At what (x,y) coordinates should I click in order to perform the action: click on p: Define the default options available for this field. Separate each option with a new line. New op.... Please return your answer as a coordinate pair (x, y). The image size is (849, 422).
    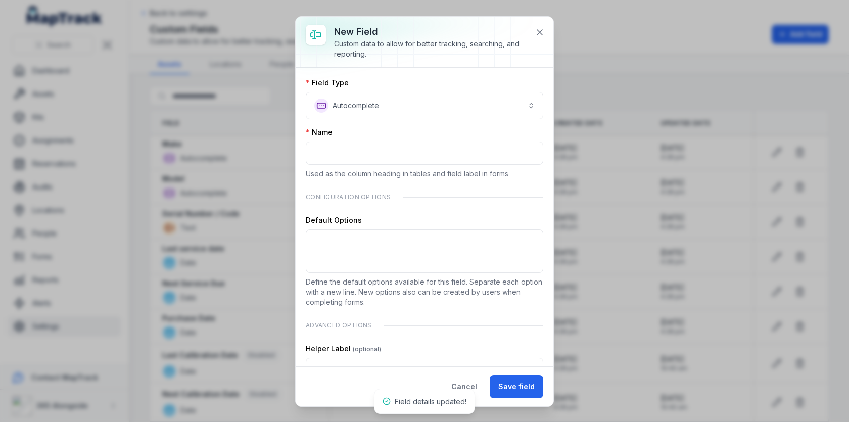
    Looking at the image, I should click on (425, 292).